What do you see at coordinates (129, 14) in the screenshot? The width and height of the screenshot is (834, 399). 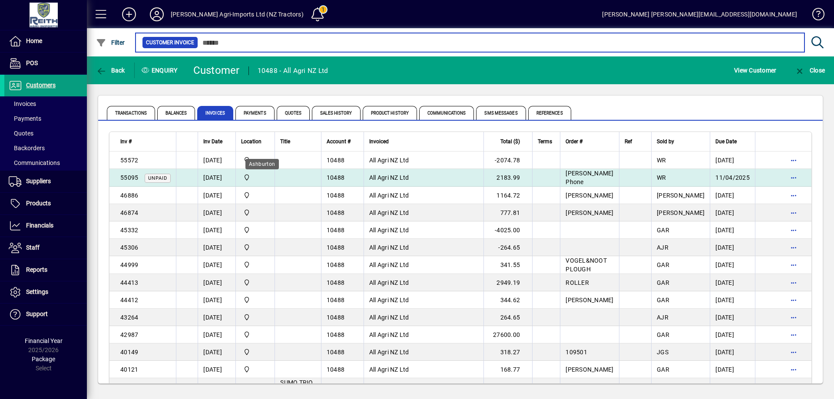 I see `button: Add` at bounding box center [129, 14].